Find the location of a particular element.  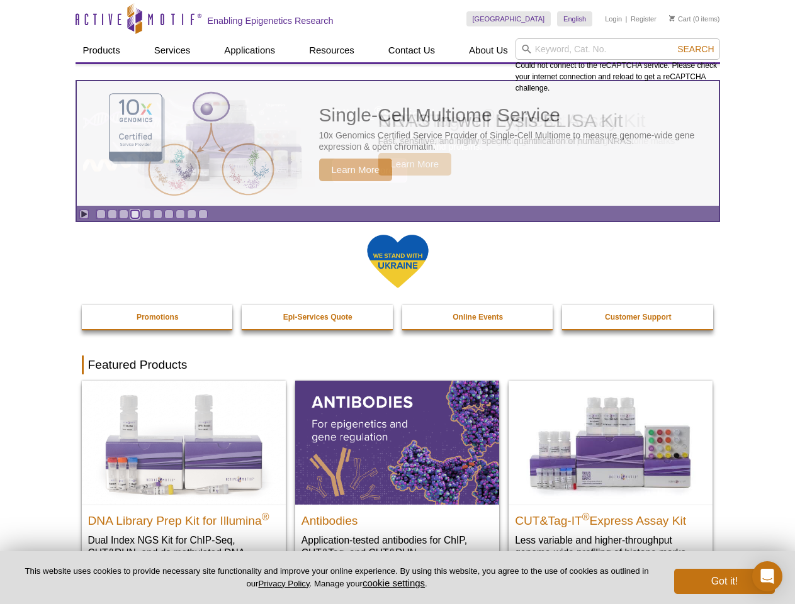

li: (0 items) is located at coordinates (694, 19).